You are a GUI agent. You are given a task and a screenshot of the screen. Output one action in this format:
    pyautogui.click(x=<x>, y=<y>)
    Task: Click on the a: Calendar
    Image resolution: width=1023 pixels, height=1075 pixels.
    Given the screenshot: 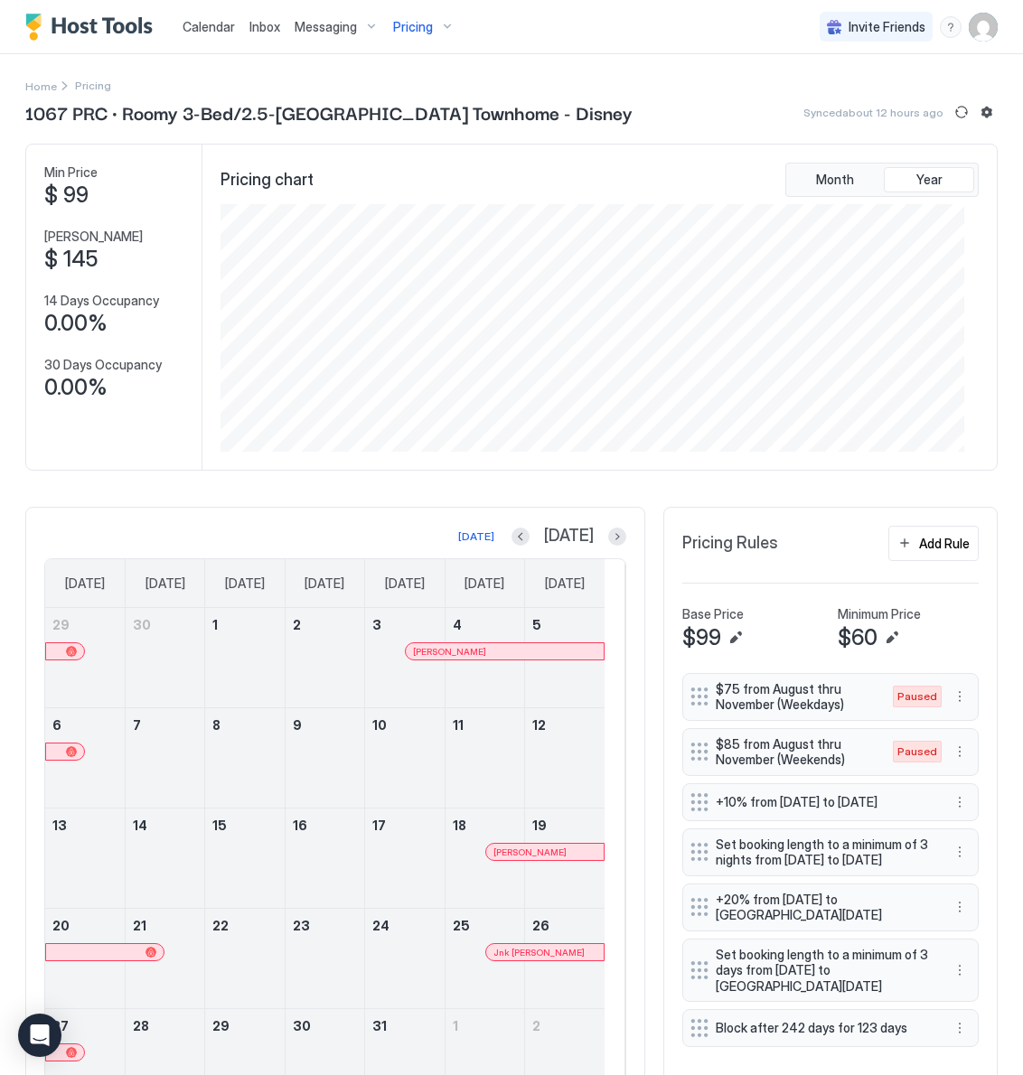 What is the action you would take?
    pyautogui.click(x=209, y=26)
    